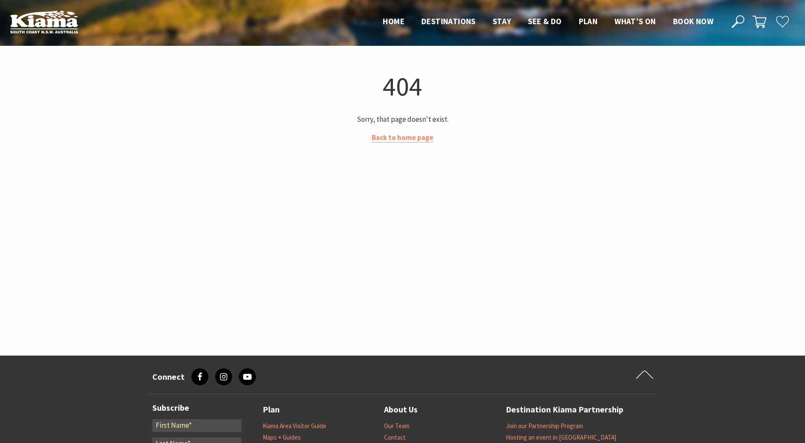 The image size is (805, 443). What do you see at coordinates (564, 409) in the screenshot?
I see `a: Destination Kiama Partnership` at bounding box center [564, 409].